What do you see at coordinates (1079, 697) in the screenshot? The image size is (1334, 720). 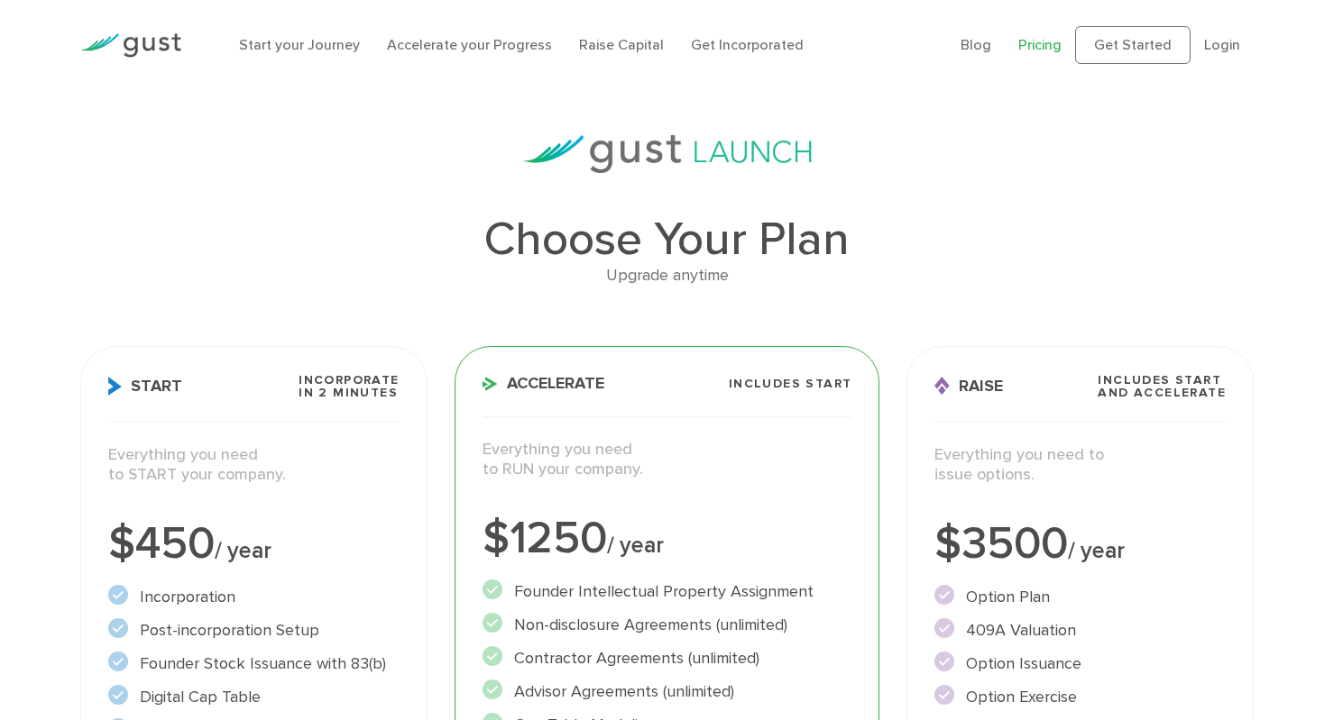 I see `li: Option Exercise` at bounding box center [1079, 697].